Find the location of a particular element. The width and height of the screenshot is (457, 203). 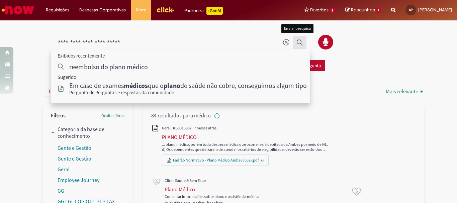

img: click_logo_yellow_360x200.png is located at coordinates (165, 10).